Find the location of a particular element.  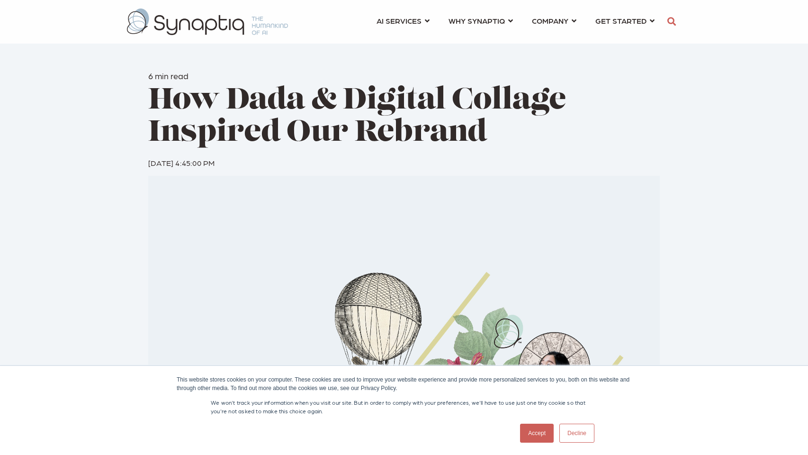

span: How Dada & Digital Collage Inspired Our Rebrand is located at coordinates (357, 117).